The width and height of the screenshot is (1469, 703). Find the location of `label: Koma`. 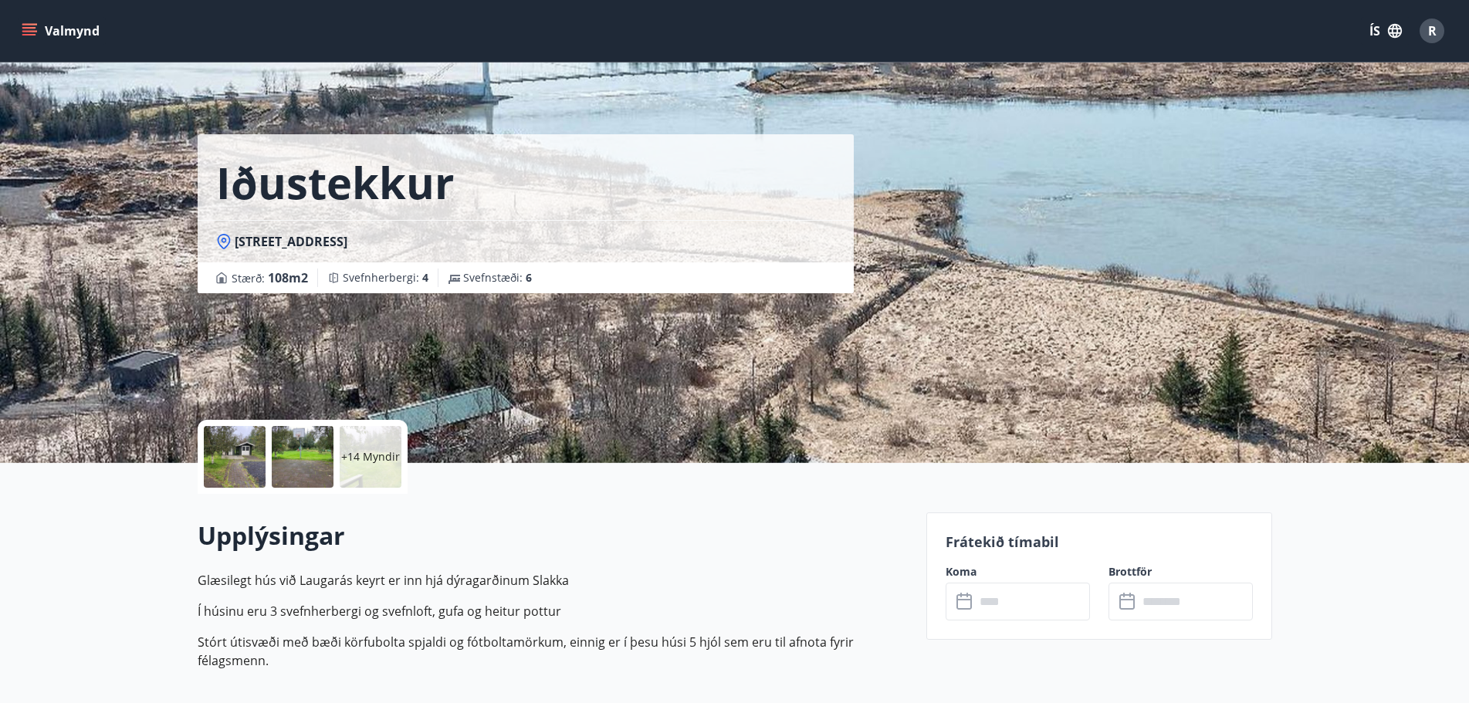

label: Koma is located at coordinates (1018, 572).